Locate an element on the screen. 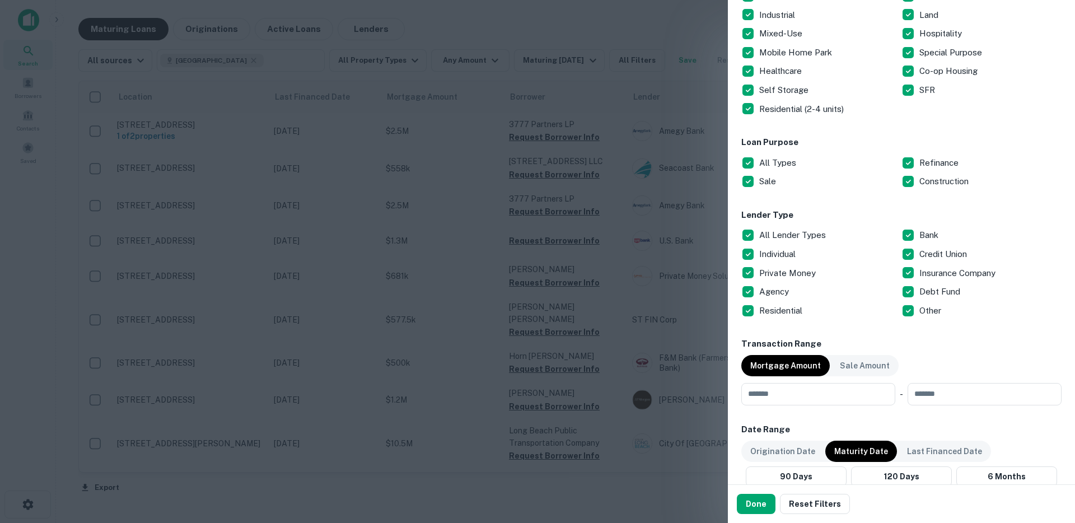 Image resolution: width=1075 pixels, height=523 pixels. p: Mixed-Use is located at coordinates (782, 34).